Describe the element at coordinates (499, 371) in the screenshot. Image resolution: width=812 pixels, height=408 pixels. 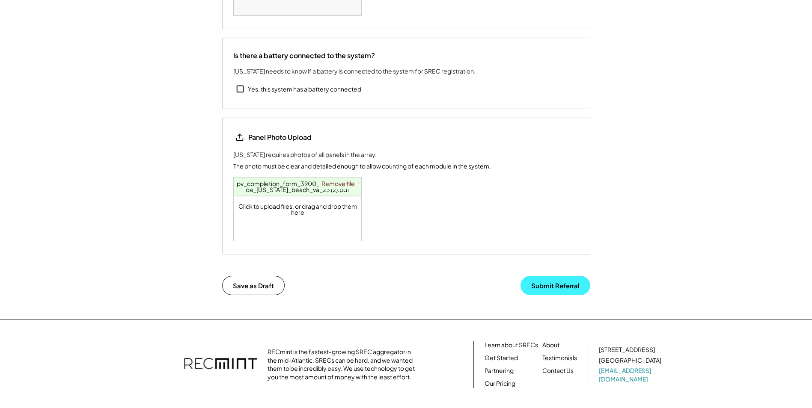
I see `a: Partnering` at that location.